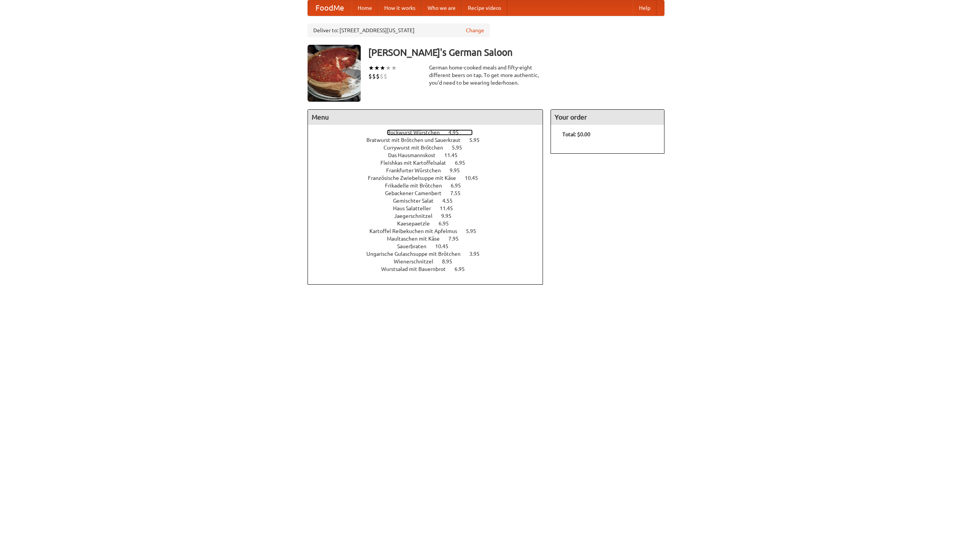 Image resolution: width=972 pixels, height=537 pixels. Describe the element at coordinates (417, 186) in the screenshot. I see `span: Frikadelle mit Brötchen` at that location.